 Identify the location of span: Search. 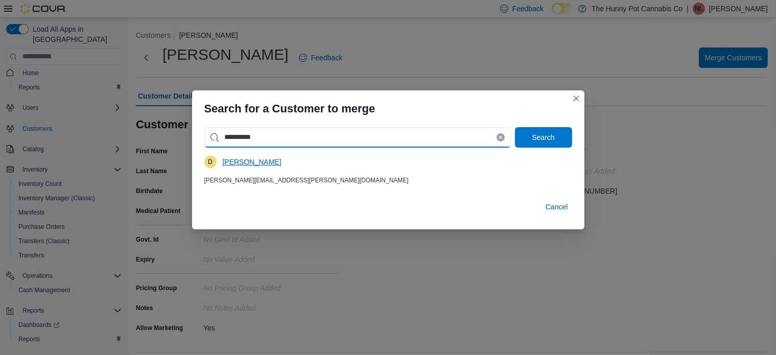
(543, 137).